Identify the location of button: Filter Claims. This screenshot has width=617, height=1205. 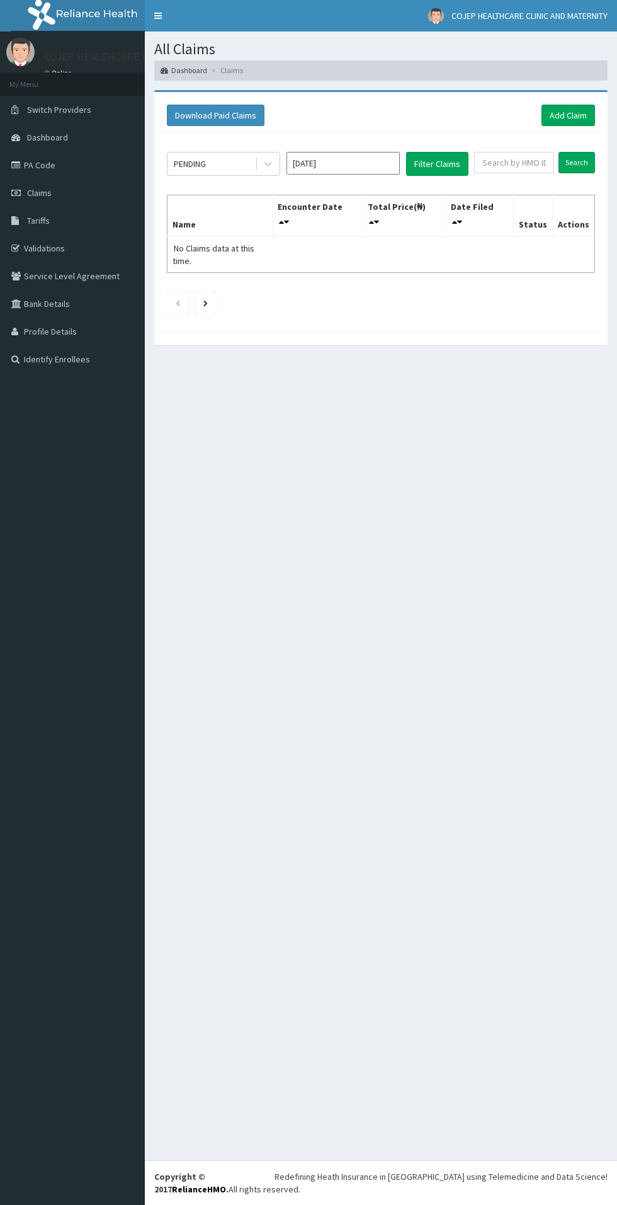
(437, 164).